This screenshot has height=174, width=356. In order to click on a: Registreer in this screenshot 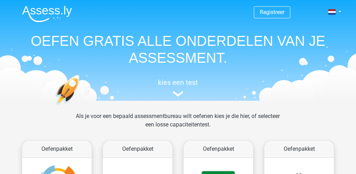, I will do `click(272, 12)`.